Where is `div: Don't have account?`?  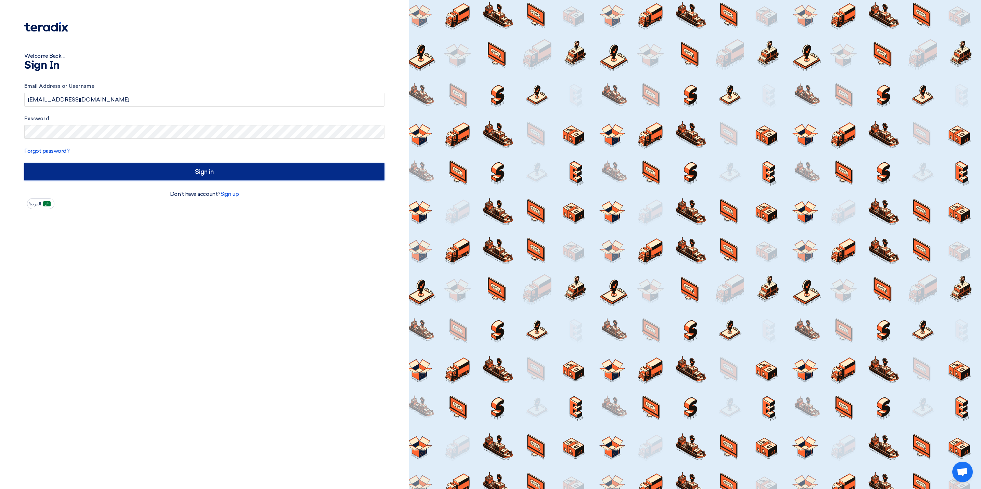 div: Don't have account? is located at coordinates (204, 194).